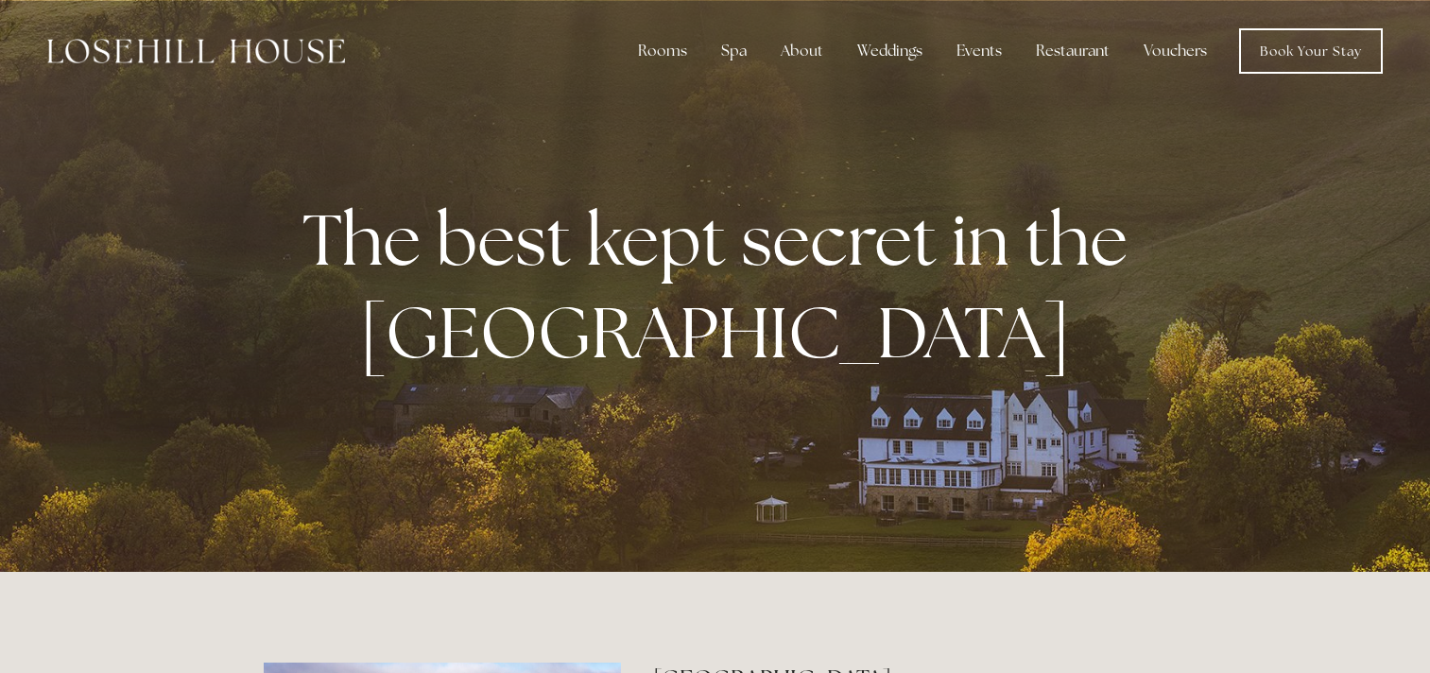 The width and height of the screenshot is (1430, 673). What do you see at coordinates (196, 51) in the screenshot?
I see `img: Losehill House` at bounding box center [196, 51].